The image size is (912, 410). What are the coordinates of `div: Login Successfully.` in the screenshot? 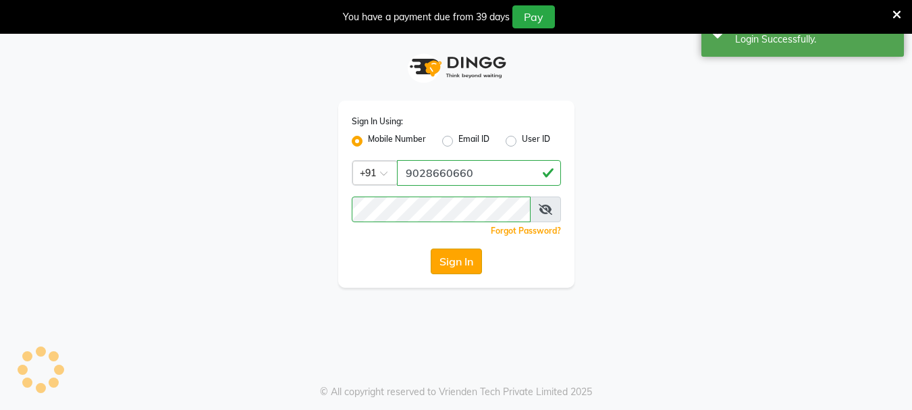 It's located at (814, 39).